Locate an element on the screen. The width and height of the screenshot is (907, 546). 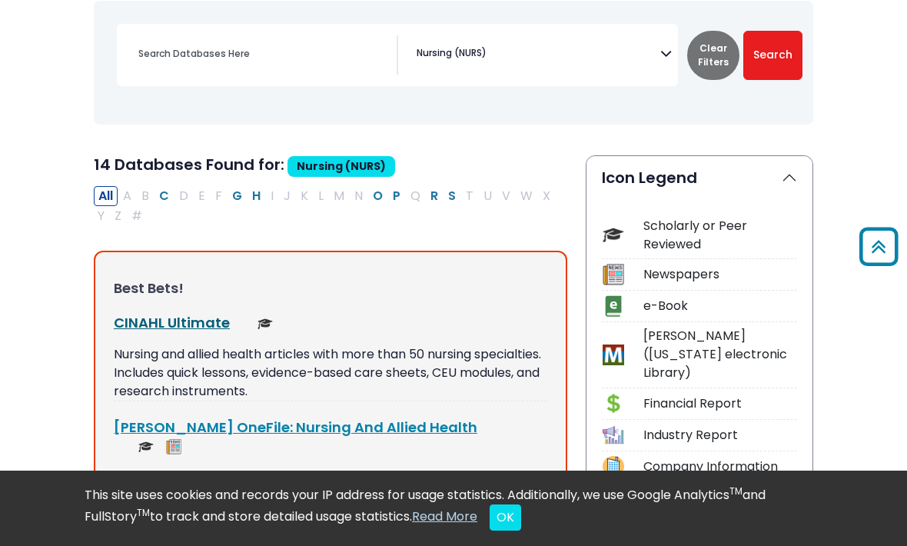
div: Industry Report is located at coordinates (720, 435).